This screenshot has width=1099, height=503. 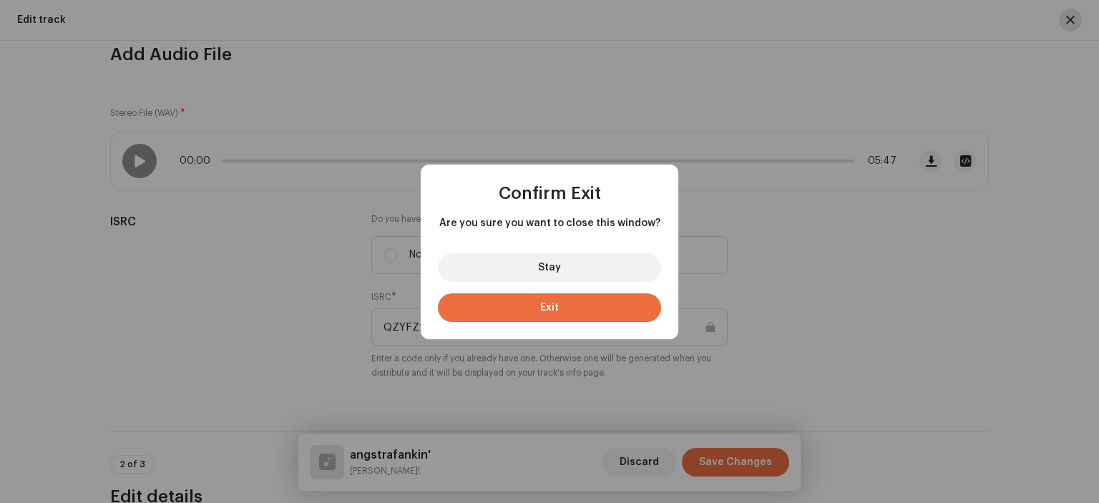 What do you see at coordinates (549, 308) in the screenshot?
I see `button: Exit` at bounding box center [549, 308].